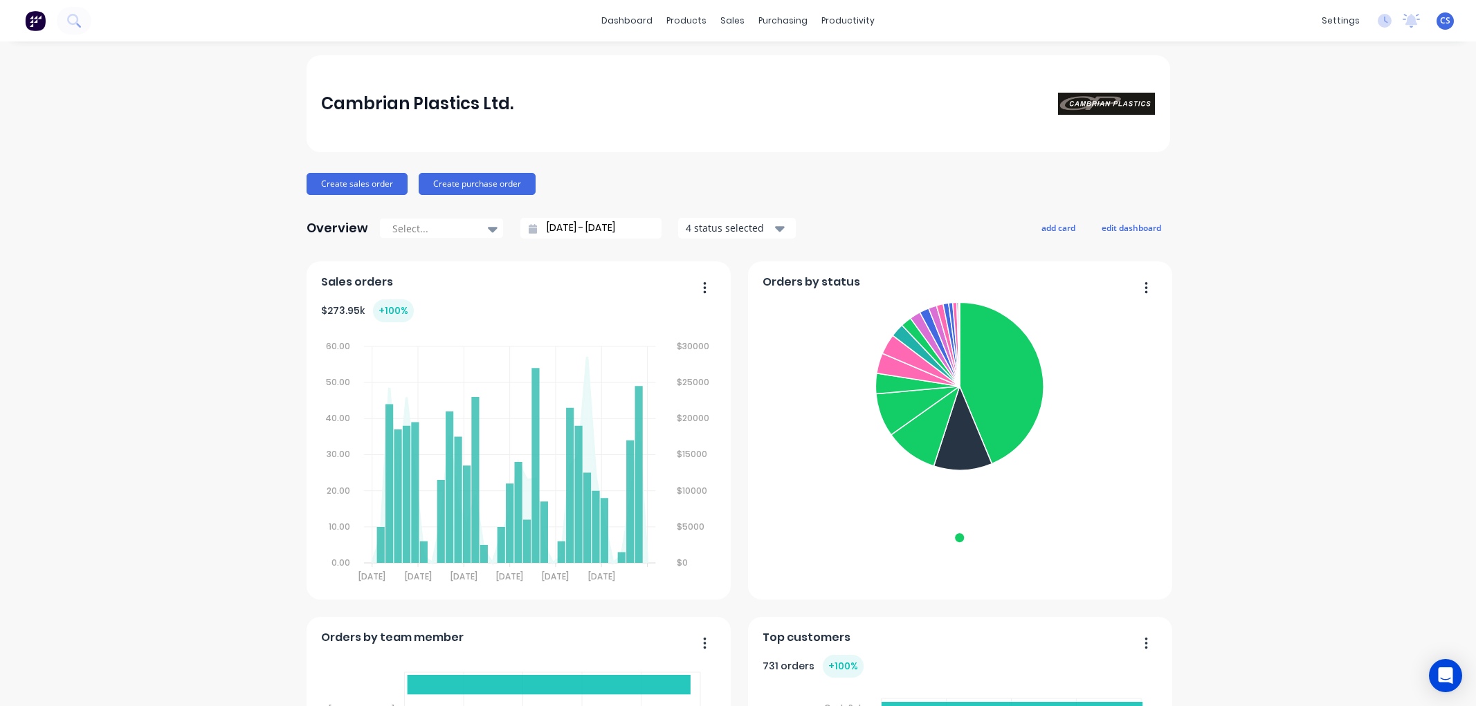 The height and width of the screenshot is (706, 1476). Describe the element at coordinates (338, 346) in the screenshot. I see `tspan: 60.00` at that location.